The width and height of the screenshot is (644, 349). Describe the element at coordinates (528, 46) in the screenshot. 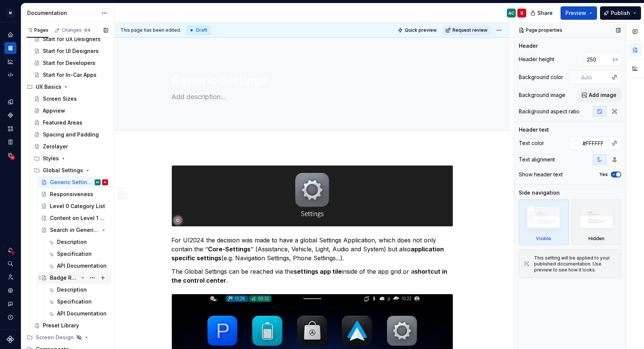

I see `div: Header` at that location.